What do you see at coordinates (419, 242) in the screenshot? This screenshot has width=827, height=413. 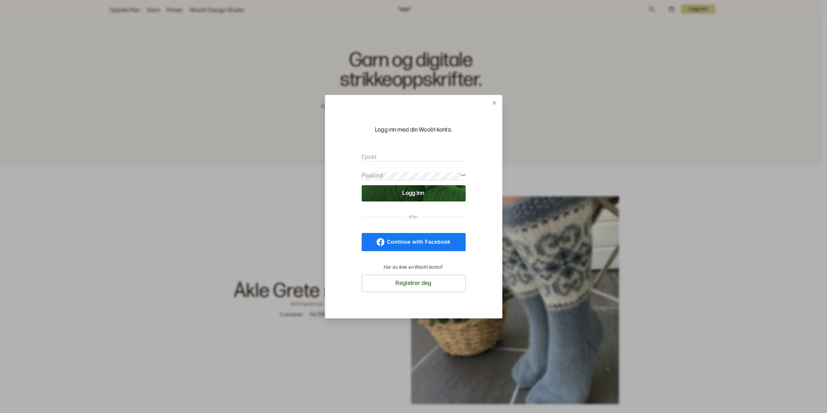 I see `span: Continue with Facebook` at bounding box center [419, 242].